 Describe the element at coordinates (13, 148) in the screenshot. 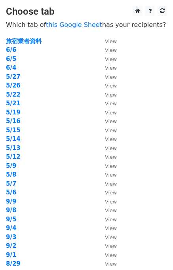

I see `a: 5/13` at that location.